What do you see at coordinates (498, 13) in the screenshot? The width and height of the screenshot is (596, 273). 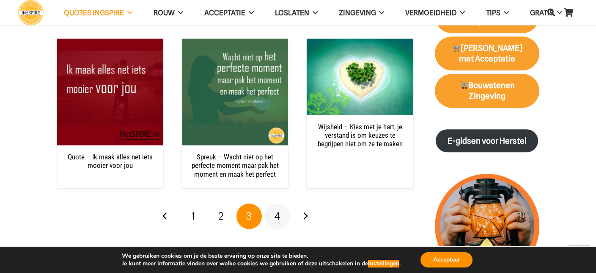 I see `a: TIPS` at bounding box center [498, 13].